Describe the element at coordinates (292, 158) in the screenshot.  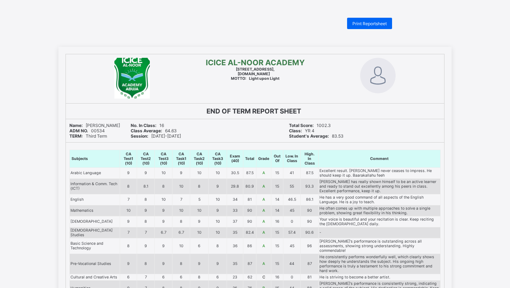
I see `th: Low. In Class` at that location.